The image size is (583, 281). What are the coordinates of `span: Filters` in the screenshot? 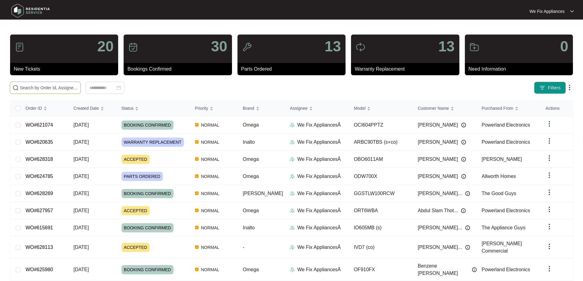 It's located at (555, 88).